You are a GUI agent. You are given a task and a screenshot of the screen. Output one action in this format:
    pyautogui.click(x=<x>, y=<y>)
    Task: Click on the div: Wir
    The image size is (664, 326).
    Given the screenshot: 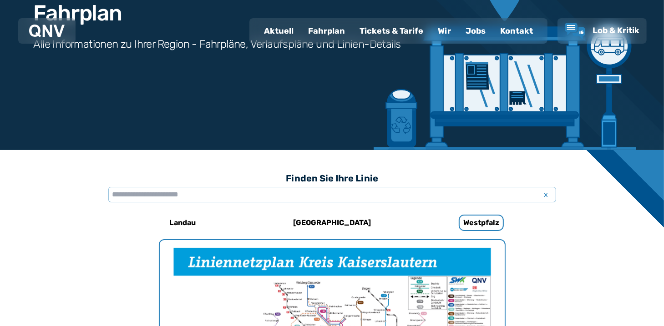 What is the action you would take?
    pyautogui.click(x=444, y=31)
    